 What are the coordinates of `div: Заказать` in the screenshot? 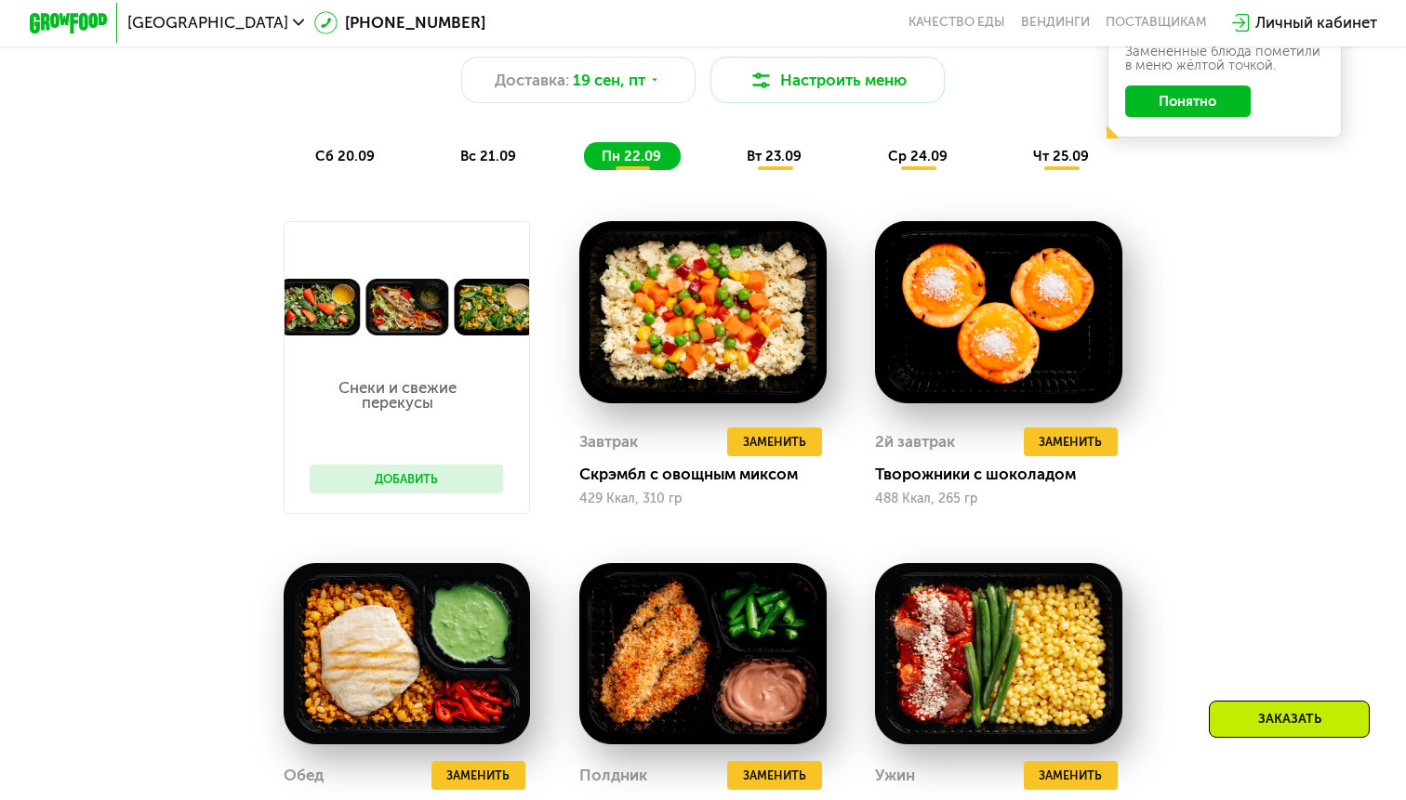 It's located at (1289, 720).